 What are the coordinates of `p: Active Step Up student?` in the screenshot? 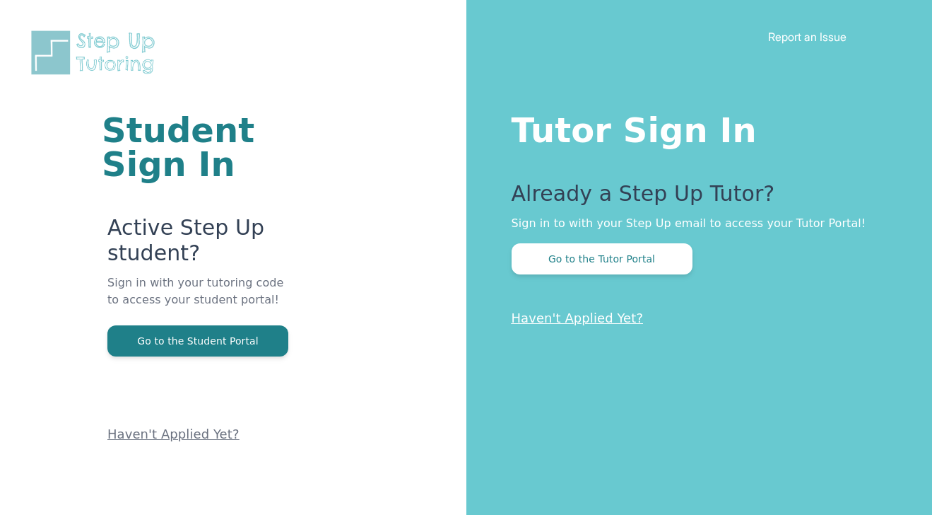 It's located at (202, 245).